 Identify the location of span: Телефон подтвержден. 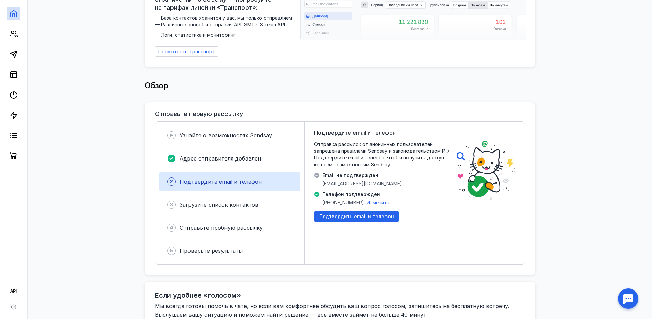
(356, 195).